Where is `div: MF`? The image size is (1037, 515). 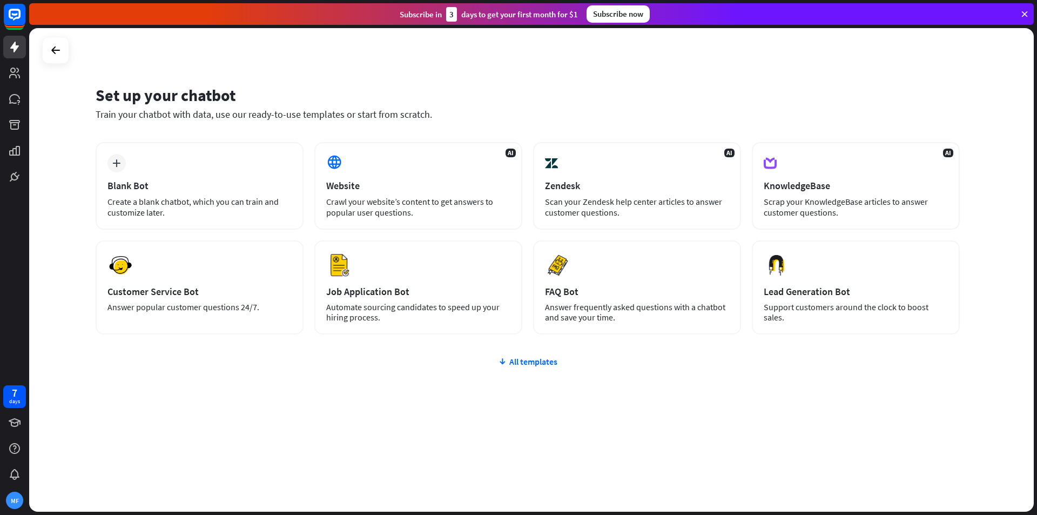 div: MF is located at coordinates (15, 500).